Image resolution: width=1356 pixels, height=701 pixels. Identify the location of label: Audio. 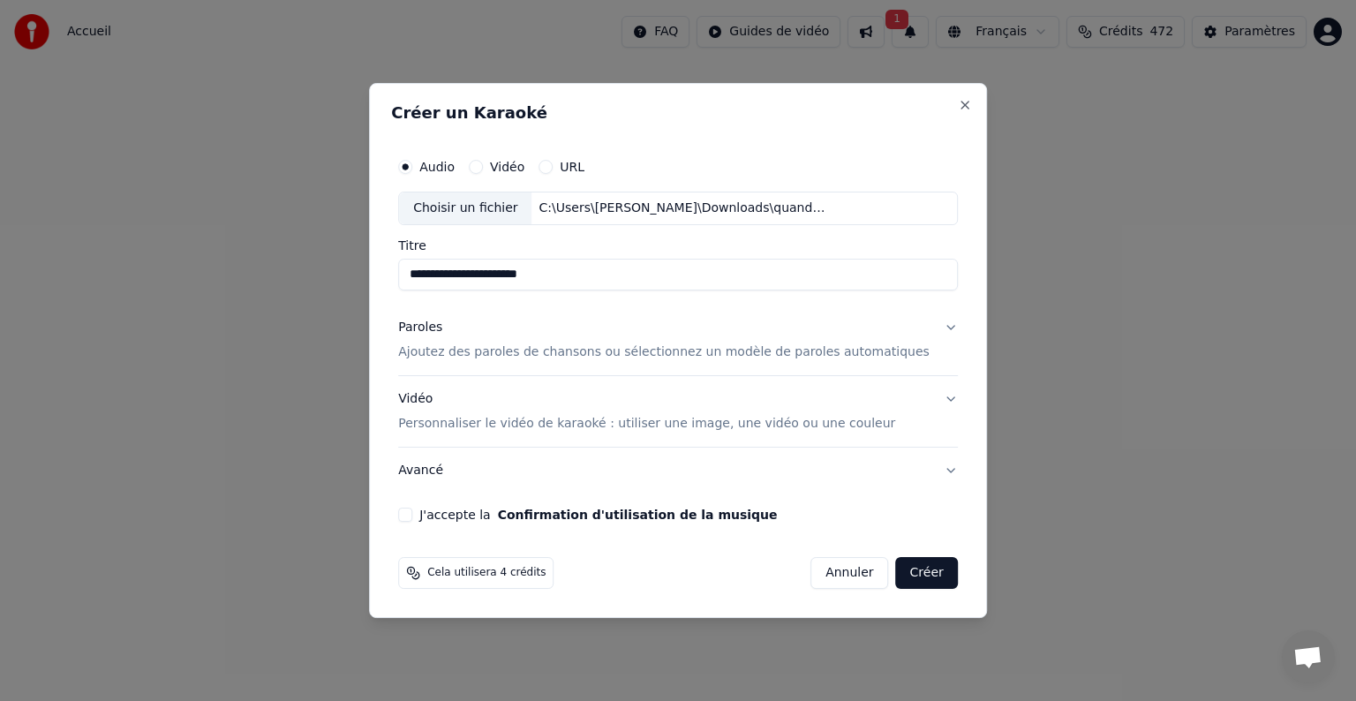
(437, 167).